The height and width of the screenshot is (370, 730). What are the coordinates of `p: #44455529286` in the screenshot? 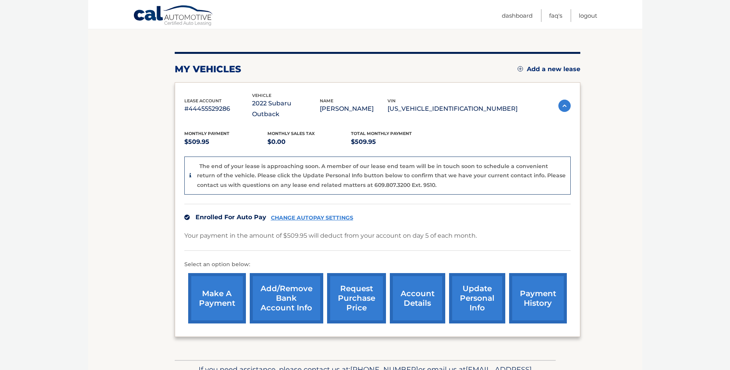 It's located at (218, 109).